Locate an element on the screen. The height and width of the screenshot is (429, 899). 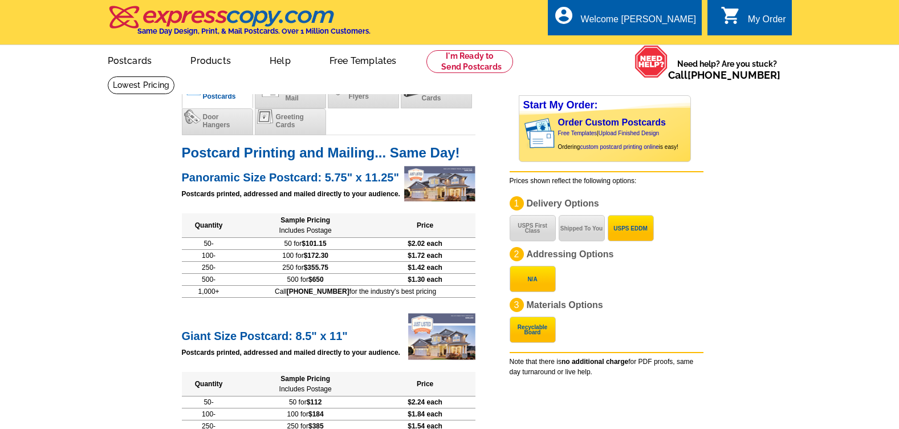
img: greetingcards.png is located at coordinates (265, 116).